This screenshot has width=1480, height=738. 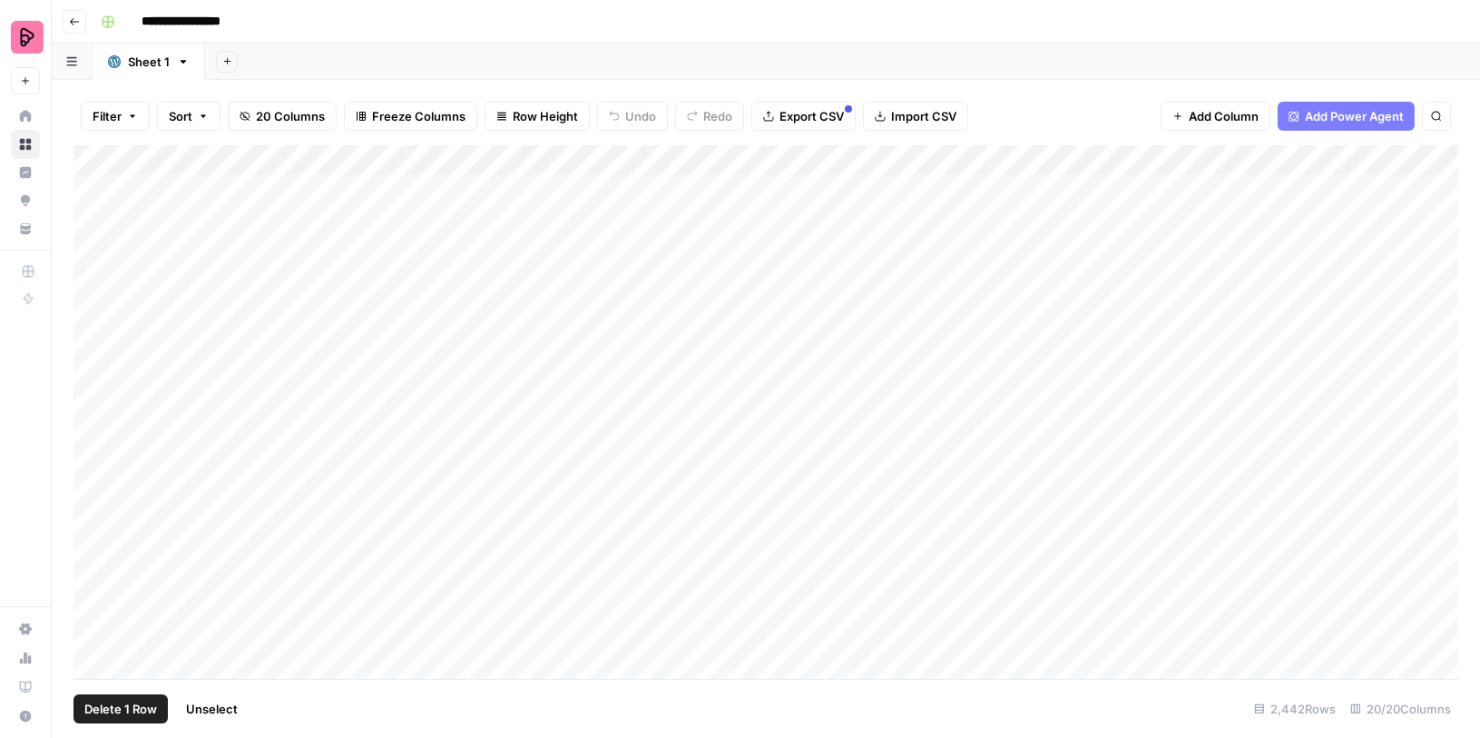 What do you see at coordinates (25, 201) in the screenshot?
I see `a: Opportunities` at bounding box center [25, 201].